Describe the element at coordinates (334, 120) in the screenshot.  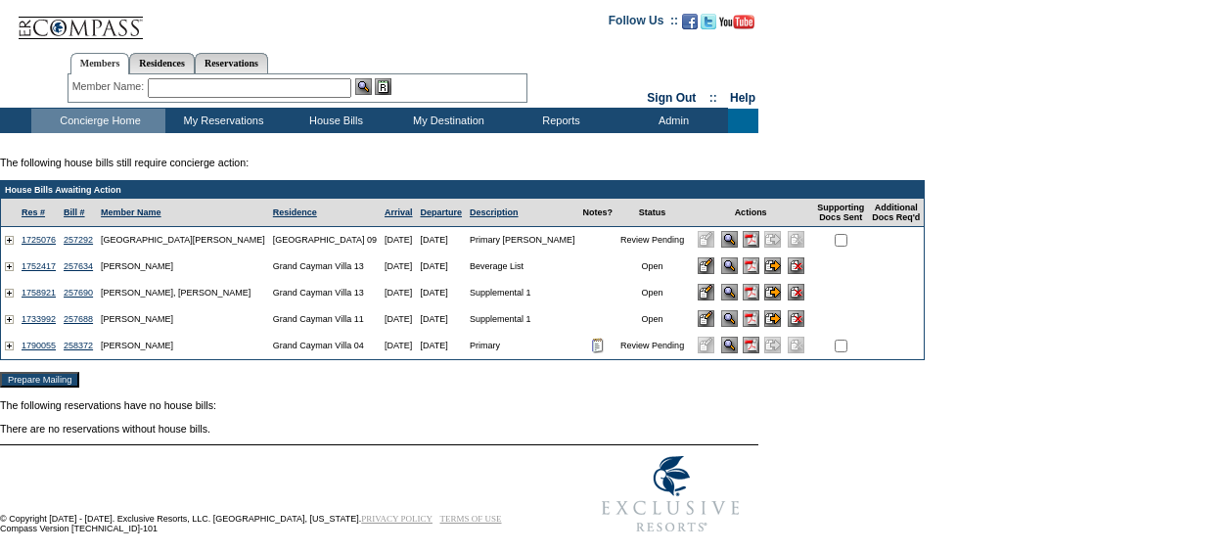
I see `td: House Bills` at that location.